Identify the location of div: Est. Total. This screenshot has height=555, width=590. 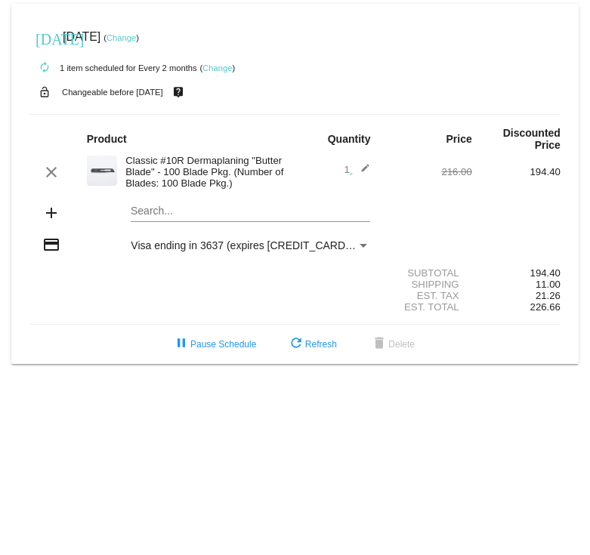
(427, 307).